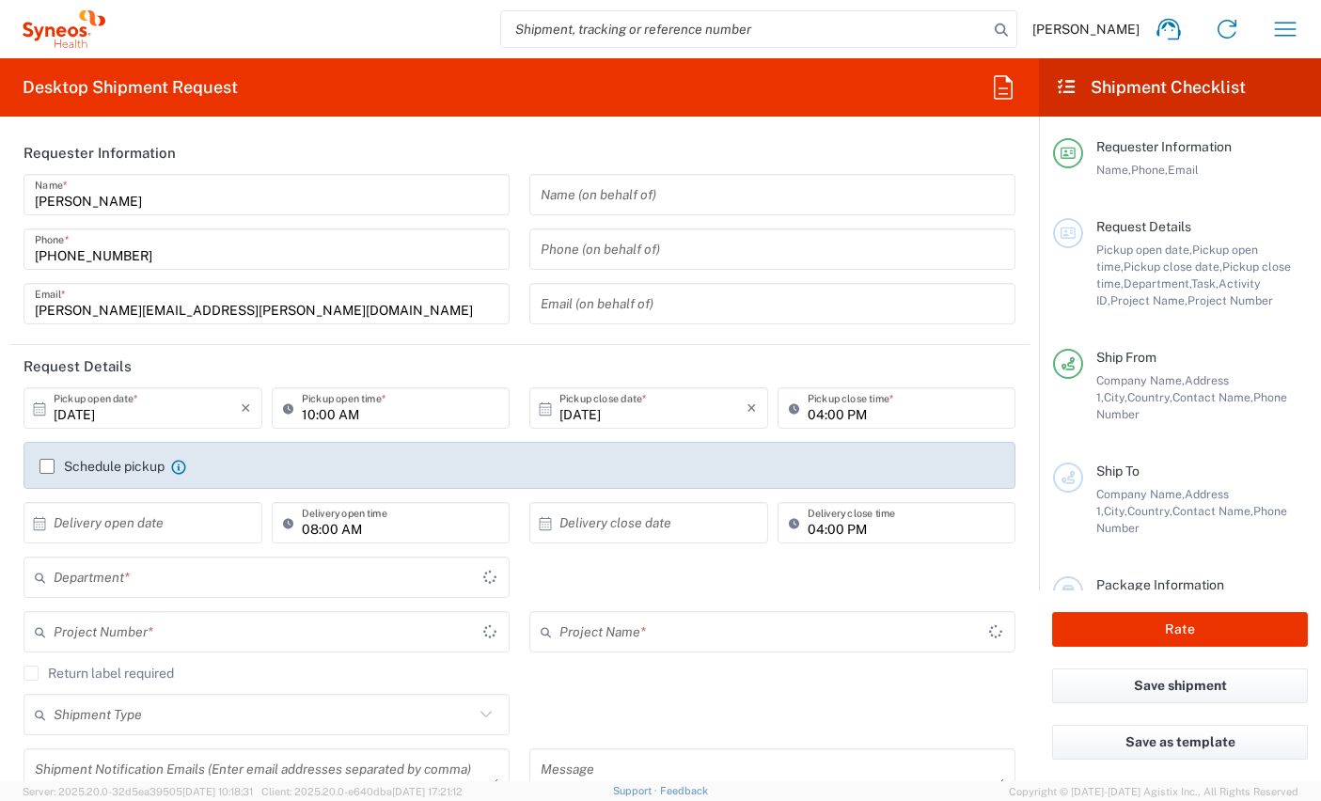 The width and height of the screenshot is (1321, 801). What do you see at coordinates (745, 29) in the screenshot?
I see `input: Shipment, tracking or reference number` at bounding box center [745, 29].